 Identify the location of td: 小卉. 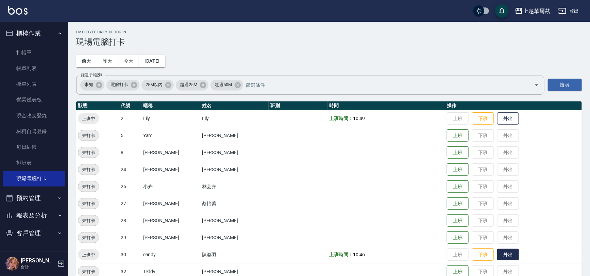
(171, 186).